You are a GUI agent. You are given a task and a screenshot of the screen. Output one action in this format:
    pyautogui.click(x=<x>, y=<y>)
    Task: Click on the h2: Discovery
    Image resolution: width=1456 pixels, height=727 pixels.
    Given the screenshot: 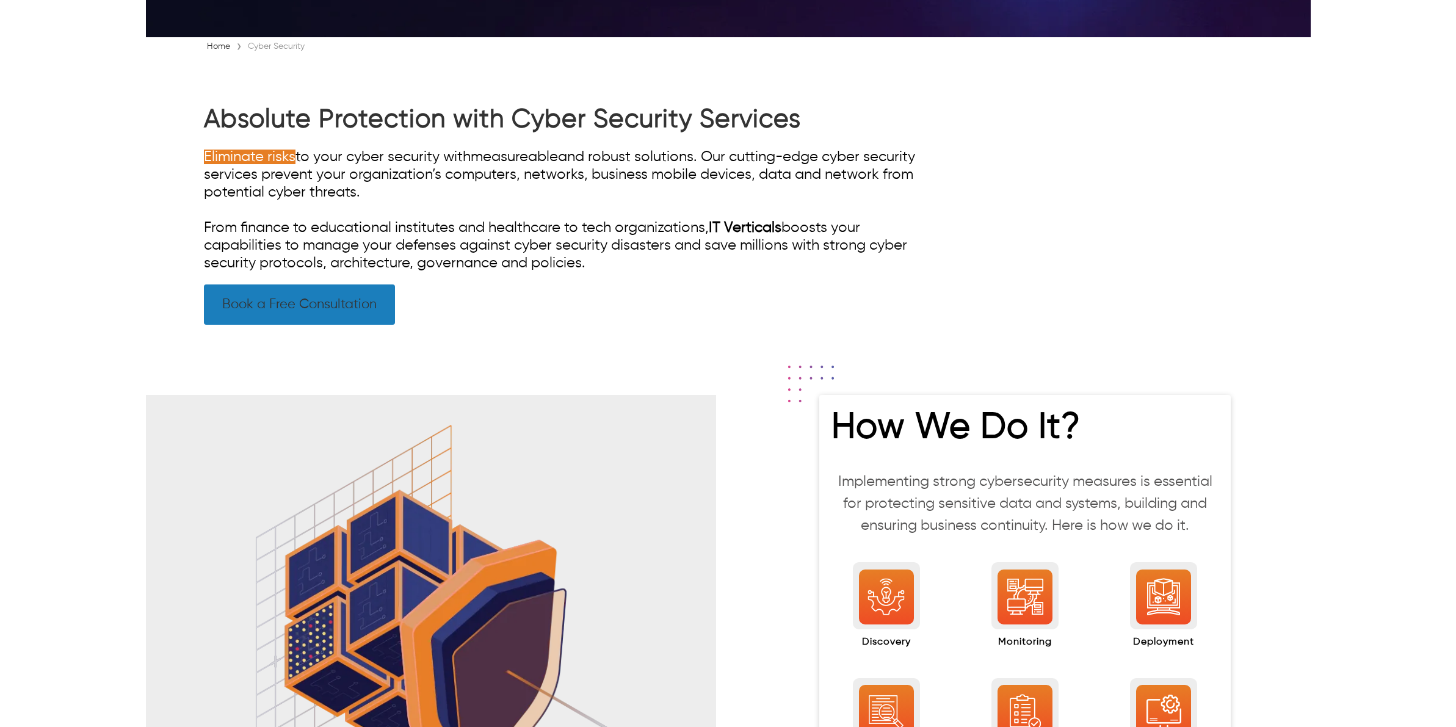 What is the action you would take?
    pyautogui.click(x=886, y=645)
    